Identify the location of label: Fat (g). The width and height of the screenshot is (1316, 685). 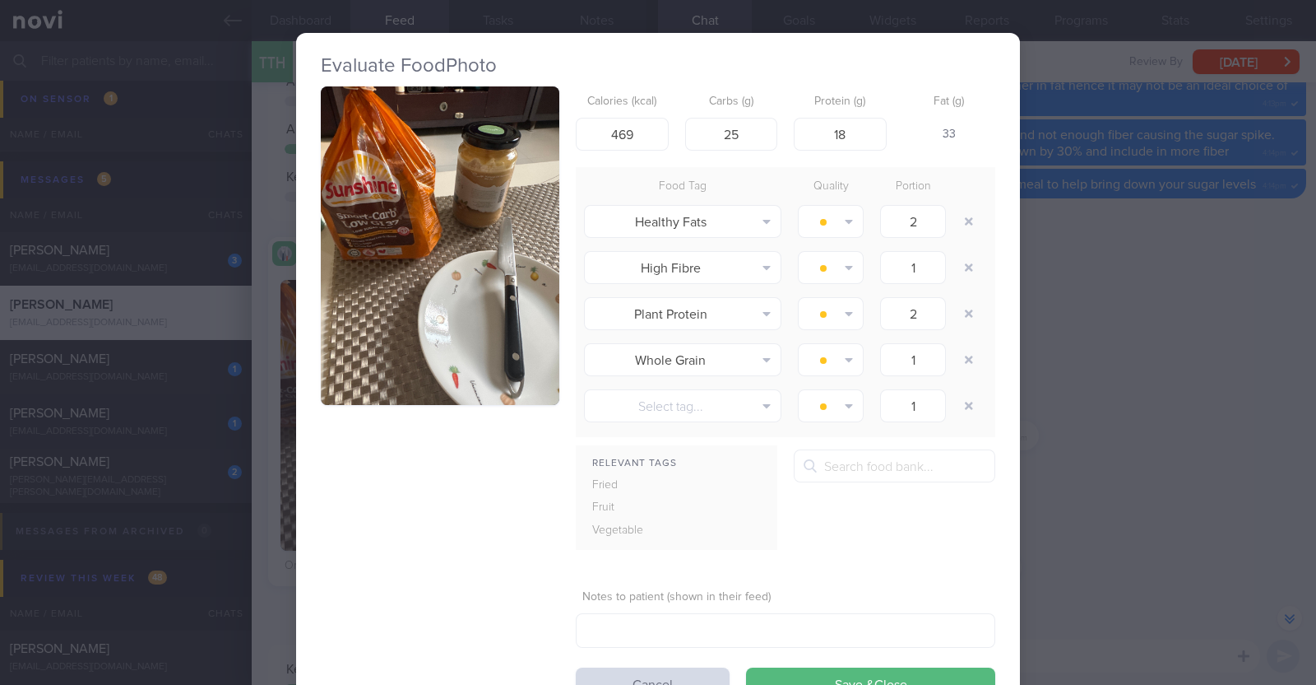
(949, 102).